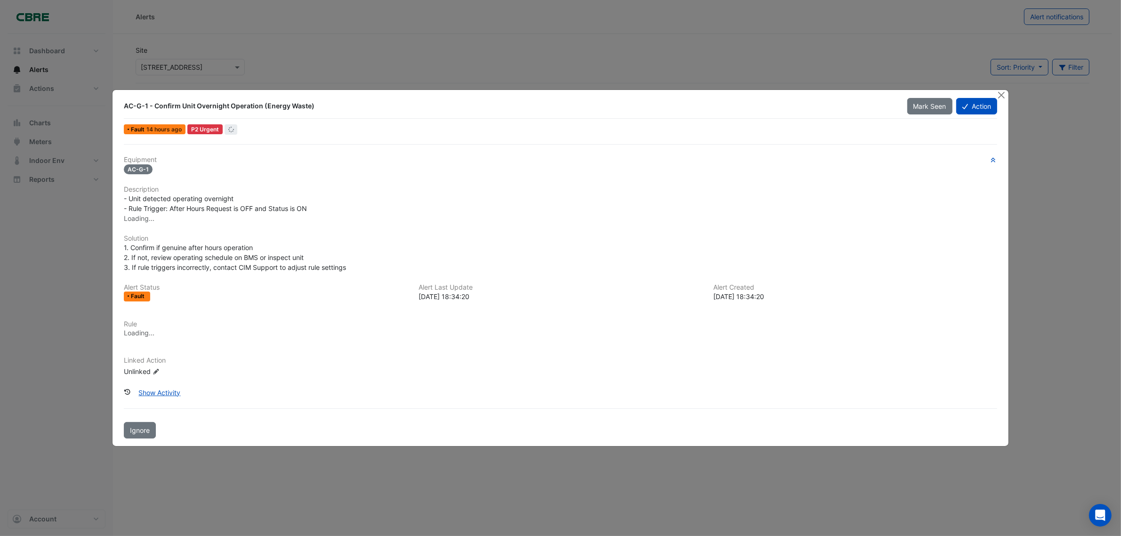 The height and width of the screenshot is (536, 1121). Describe the element at coordinates (510, 106) in the screenshot. I see `div: AC-G-1 - Confirm Unit Overnight Operation (Energy Waste)` at that location.